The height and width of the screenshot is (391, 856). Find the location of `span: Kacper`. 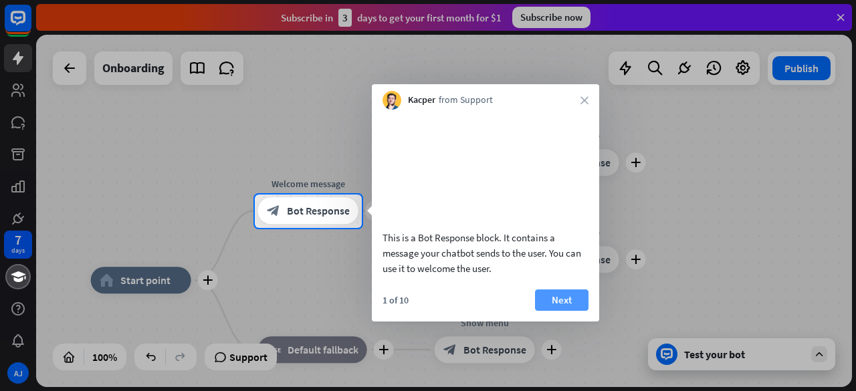

span: Kacper is located at coordinates (421, 100).